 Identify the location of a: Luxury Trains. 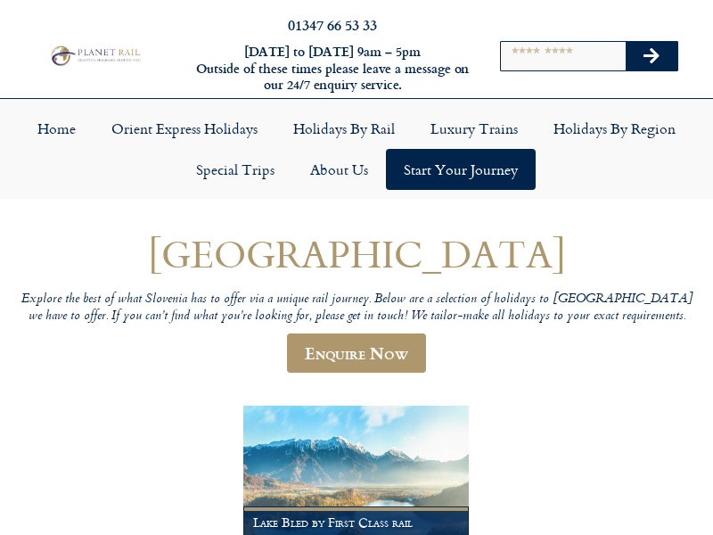
(474, 128).